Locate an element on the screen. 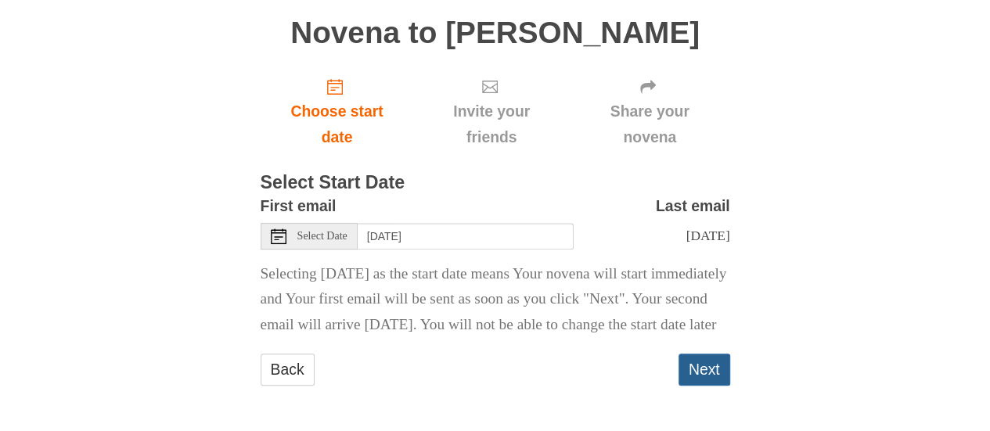 The height and width of the screenshot is (431, 990). label: Last email is located at coordinates (693, 206).